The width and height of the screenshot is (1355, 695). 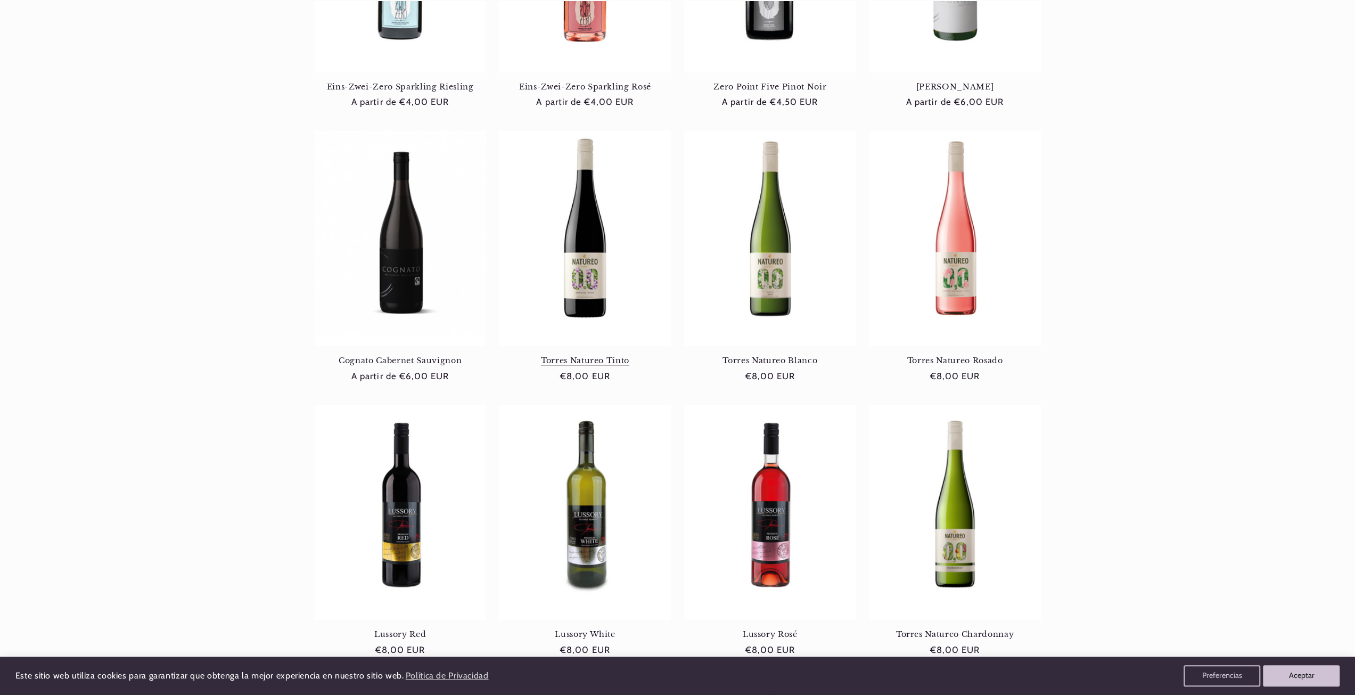 What do you see at coordinates (585, 634) in the screenshot?
I see `a: Lussory White` at bounding box center [585, 634].